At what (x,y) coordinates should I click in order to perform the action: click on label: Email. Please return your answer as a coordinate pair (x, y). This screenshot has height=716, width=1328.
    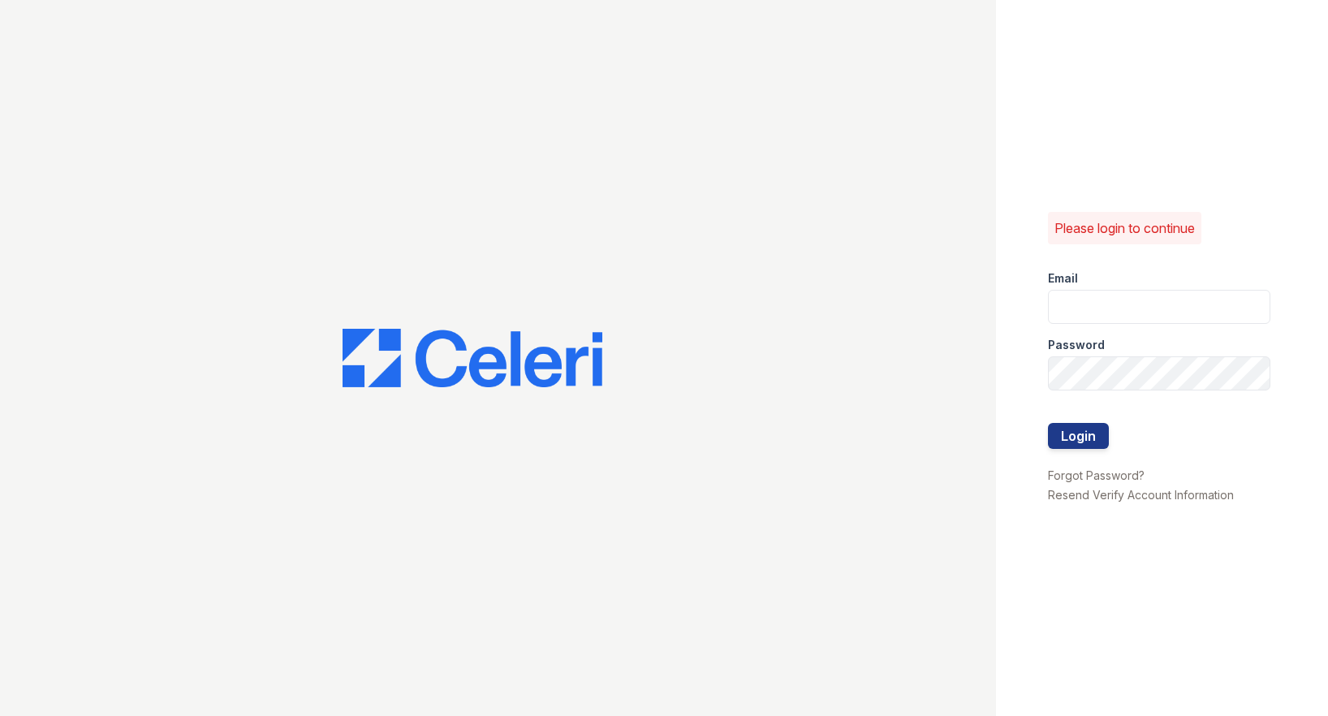
    Looking at the image, I should click on (1063, 278).